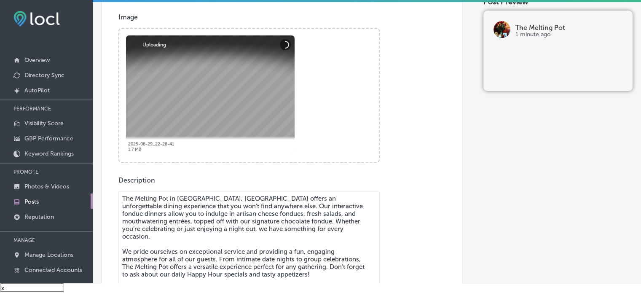 This screenshot has height=293, width=641. What do you see at coordinates (53, 270) in the screenshot?
I see `p: Connected Accounts` at bounding box center [53, 270].